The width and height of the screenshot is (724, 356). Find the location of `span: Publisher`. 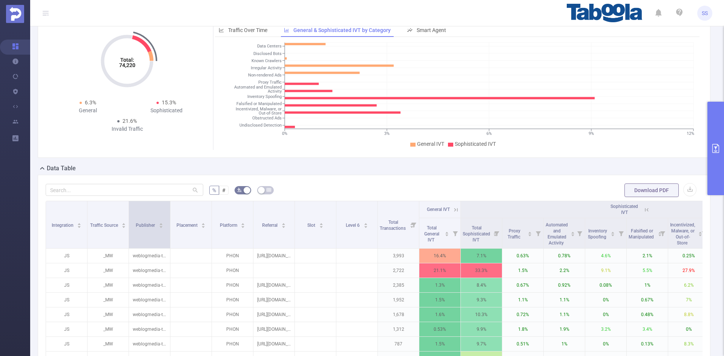

span: Publisher is located at coordinates (146, 226).